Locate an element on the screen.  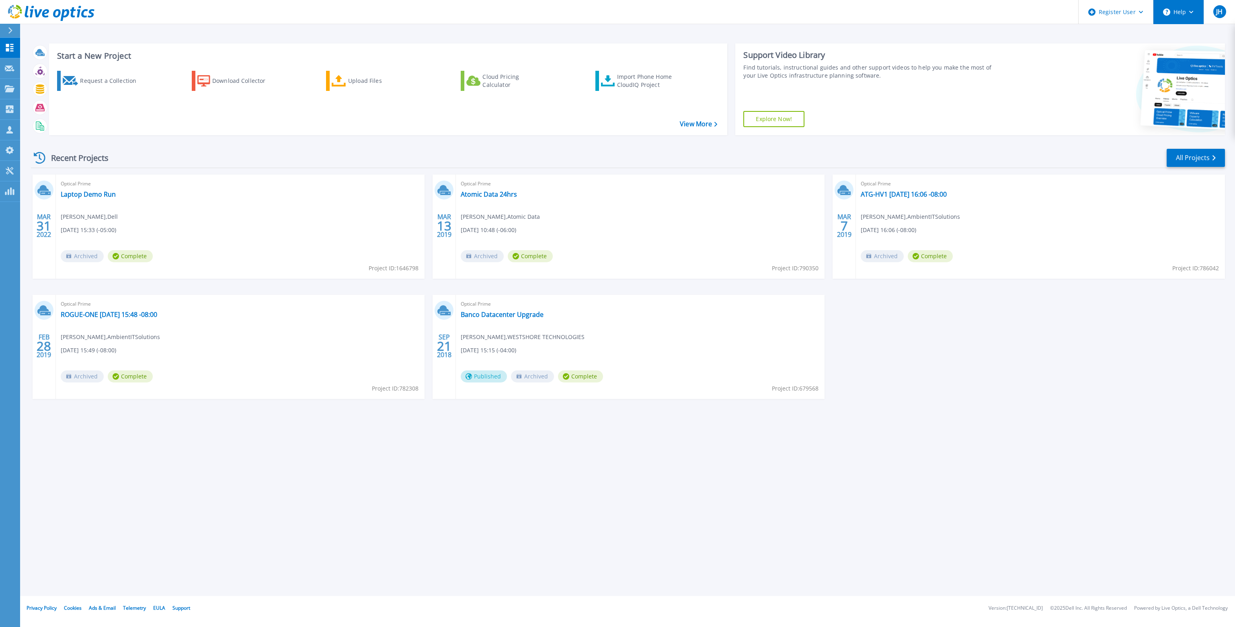
span: JH is located at coordinates (1220, 12).